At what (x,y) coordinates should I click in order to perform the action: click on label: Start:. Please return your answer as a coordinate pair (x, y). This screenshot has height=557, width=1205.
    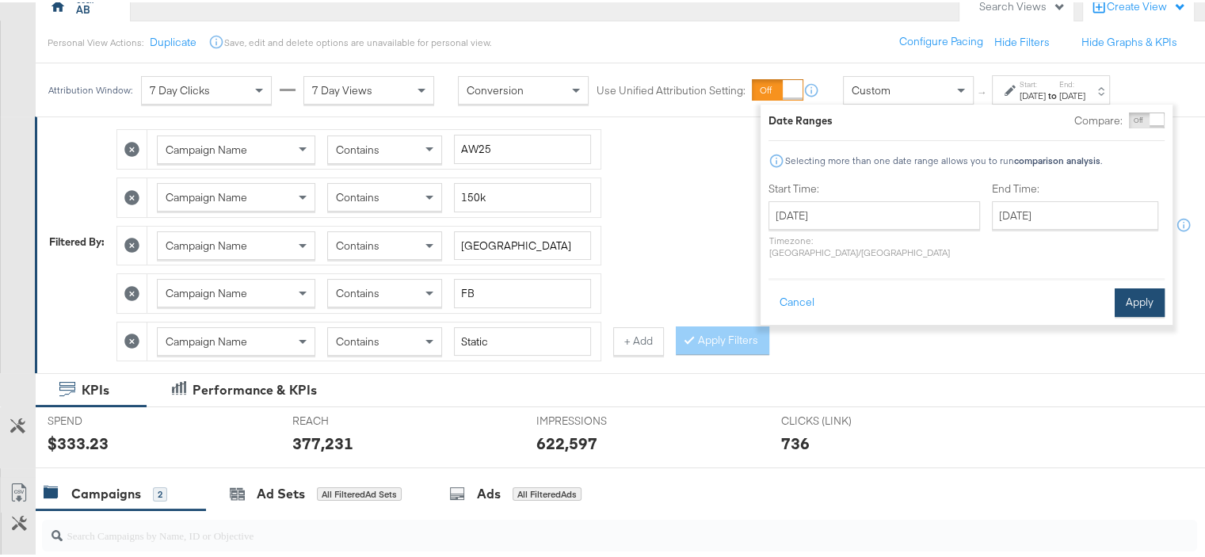
    Looking at the image, I should click on (1033, 82).